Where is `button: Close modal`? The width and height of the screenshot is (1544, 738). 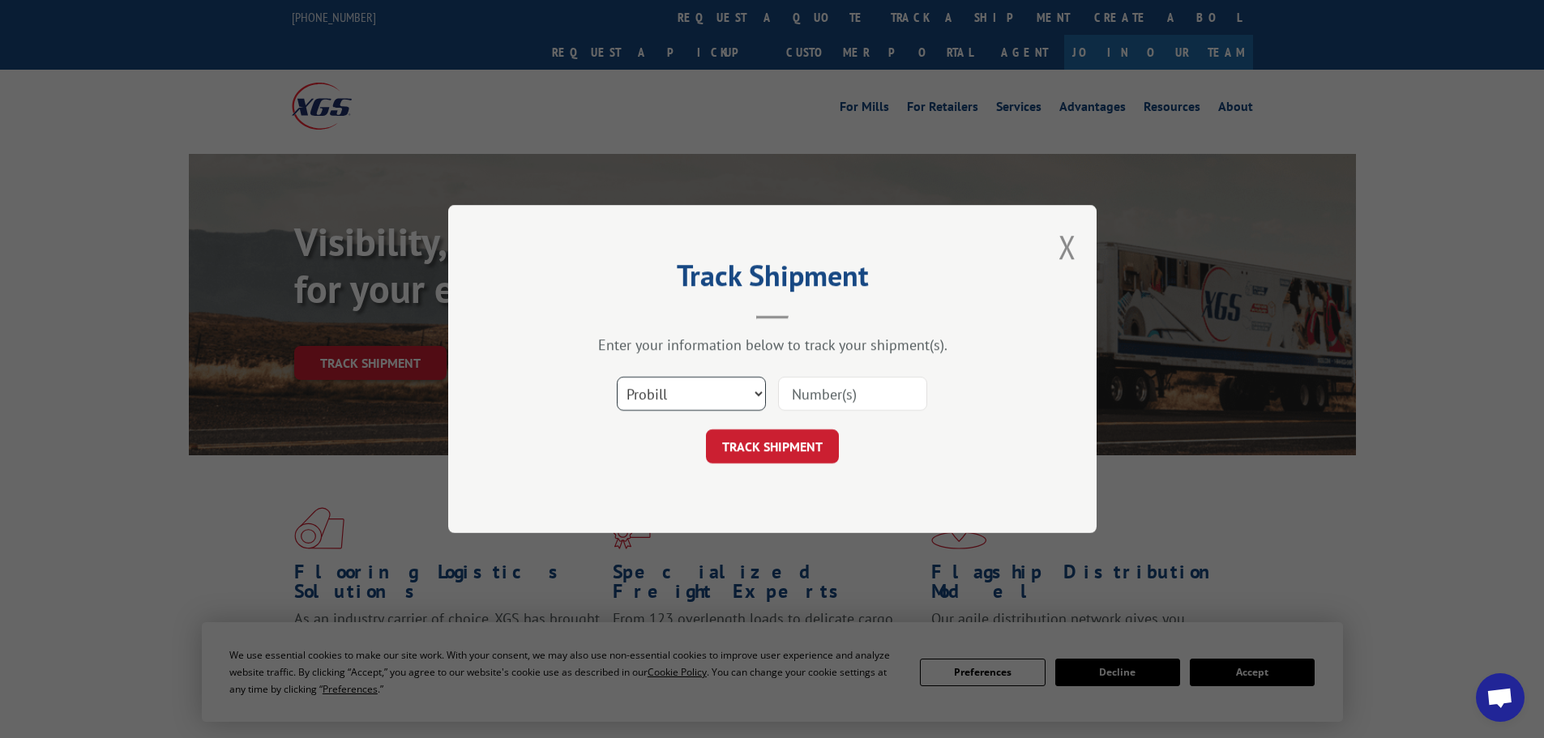
button: Close modal is located at coordinates (1067, 246).